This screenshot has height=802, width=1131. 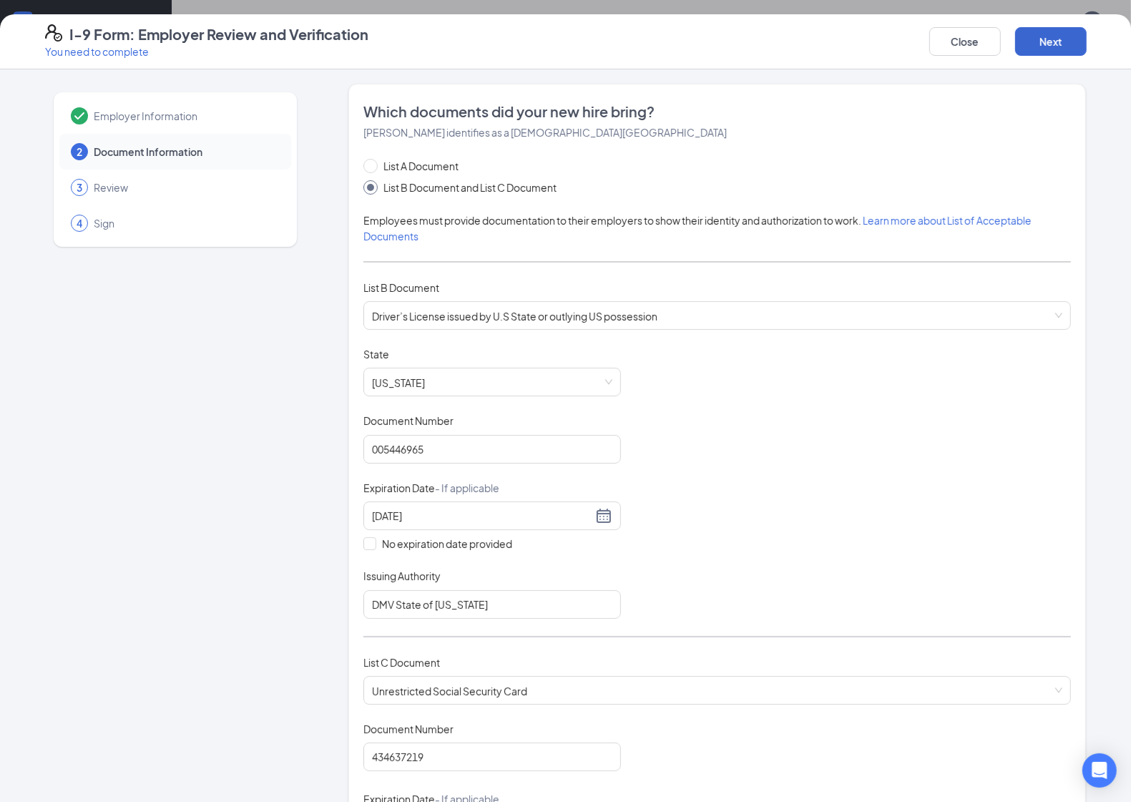 I want to click on p: You need to complete, so click(x=207, y=52).